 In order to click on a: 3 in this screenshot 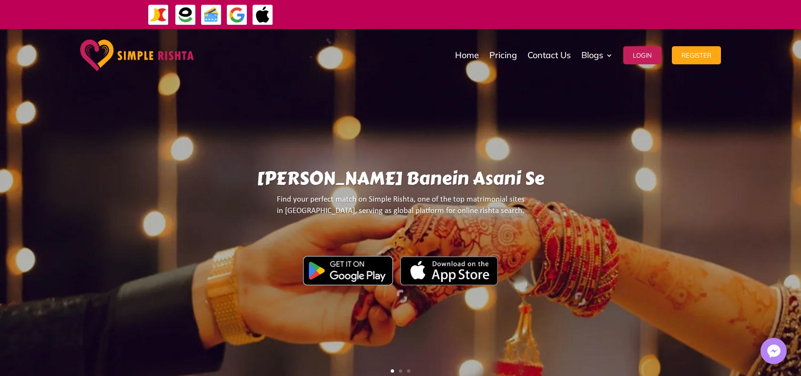, I will do `click(409, 371)`.